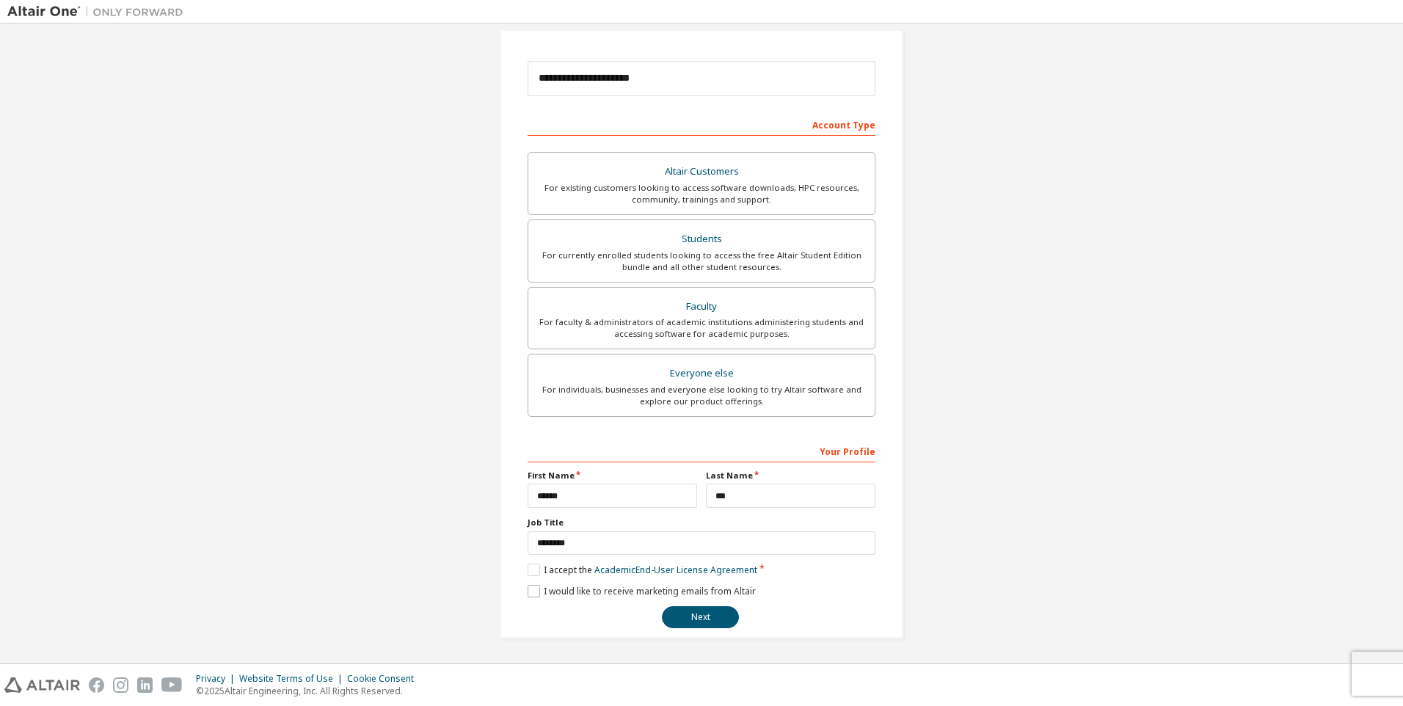 Image resolution: width=1403 pixels, height=706 pixels. Describe the element at coordinates (701, 328) in the screenshot. I see `div: For faculty & administrators of academic institutions administering students and accessing softwa...` at that location.